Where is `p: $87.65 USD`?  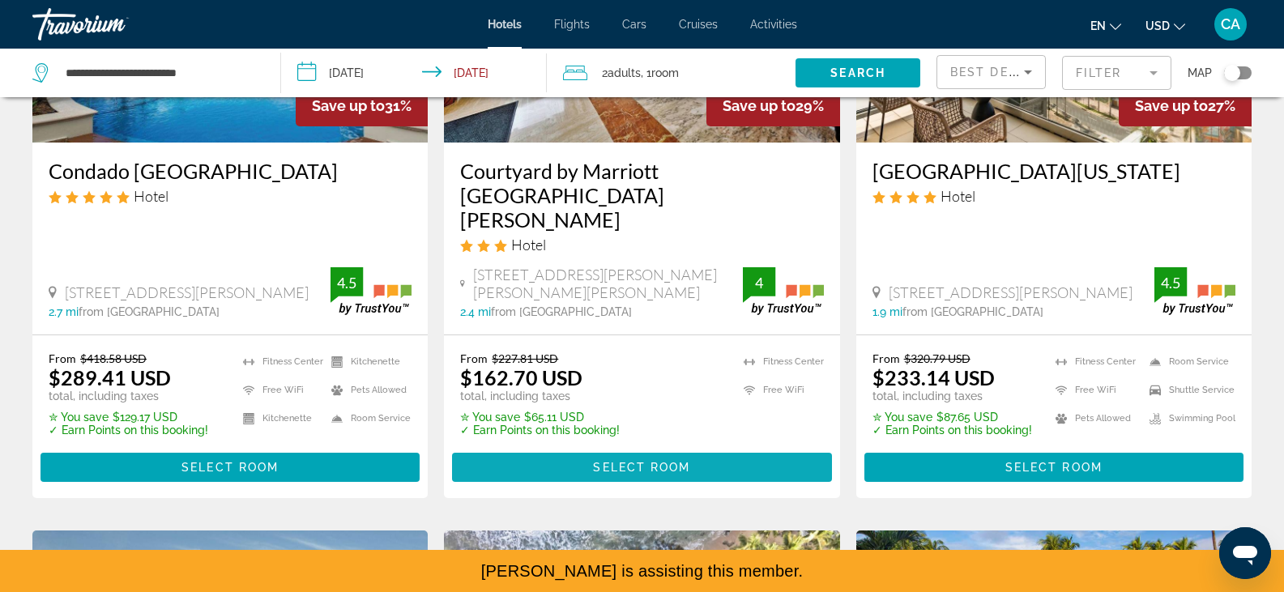 p: $87.65 USD is located at coordinates (952, 417).